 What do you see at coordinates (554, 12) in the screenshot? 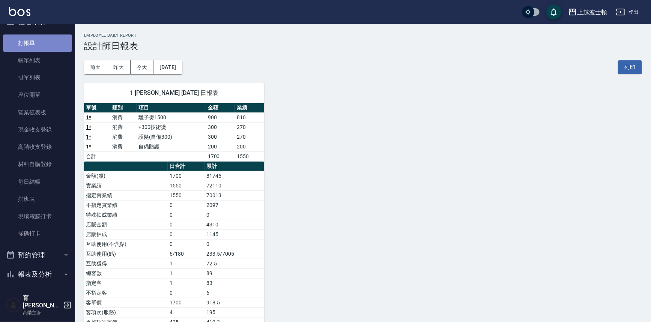
I see `button: save` at bounding box center [554, 12].